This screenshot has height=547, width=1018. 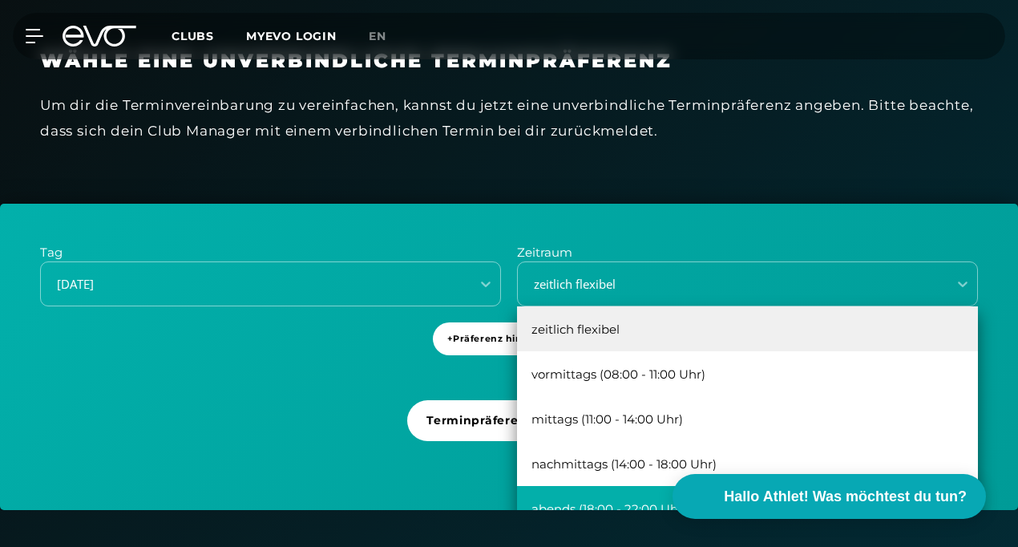 I want to click on p: Zeitraum, so click(x=747, y=252).